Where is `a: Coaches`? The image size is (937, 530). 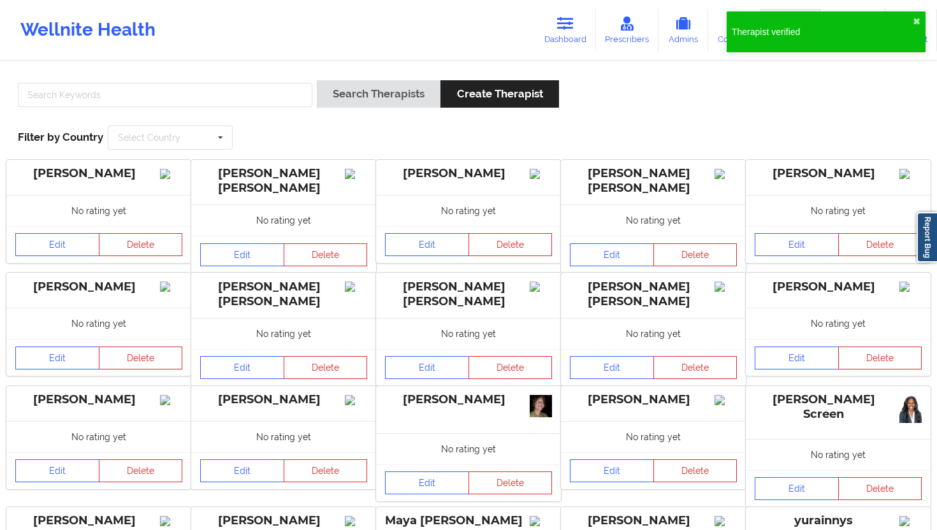 a: Coaches is located at coordinates (734, 30).